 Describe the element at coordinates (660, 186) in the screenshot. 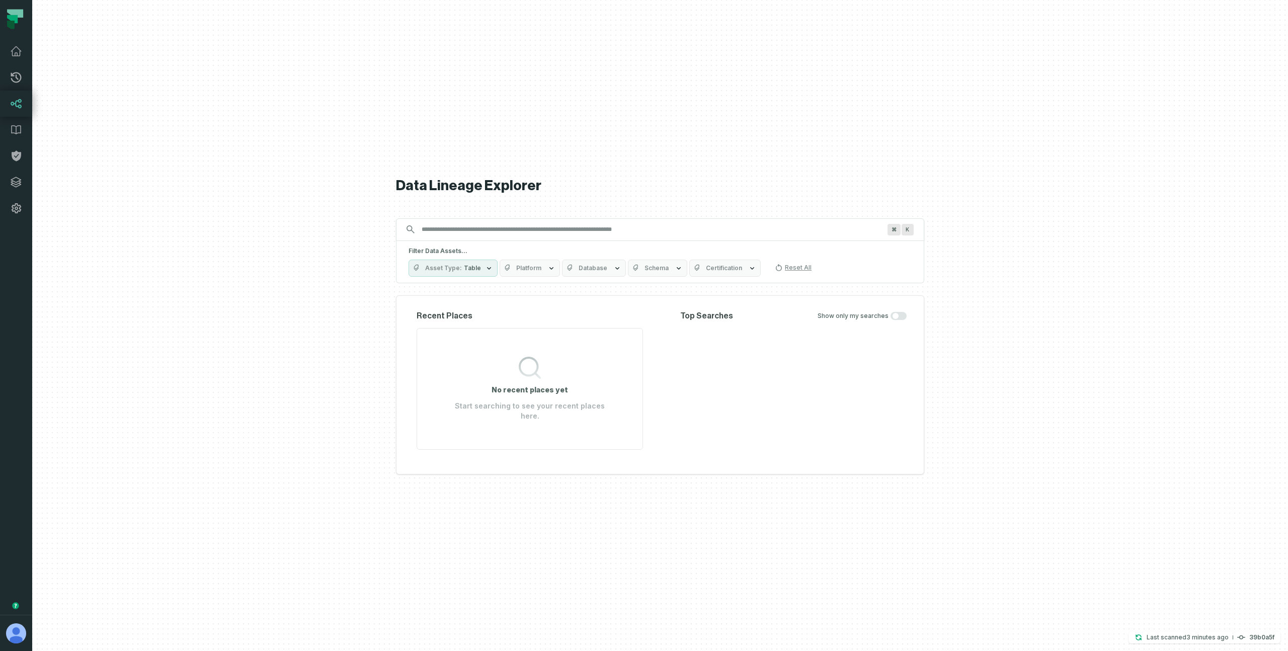

I see `h1: Data Lineage Explorer` at that location.